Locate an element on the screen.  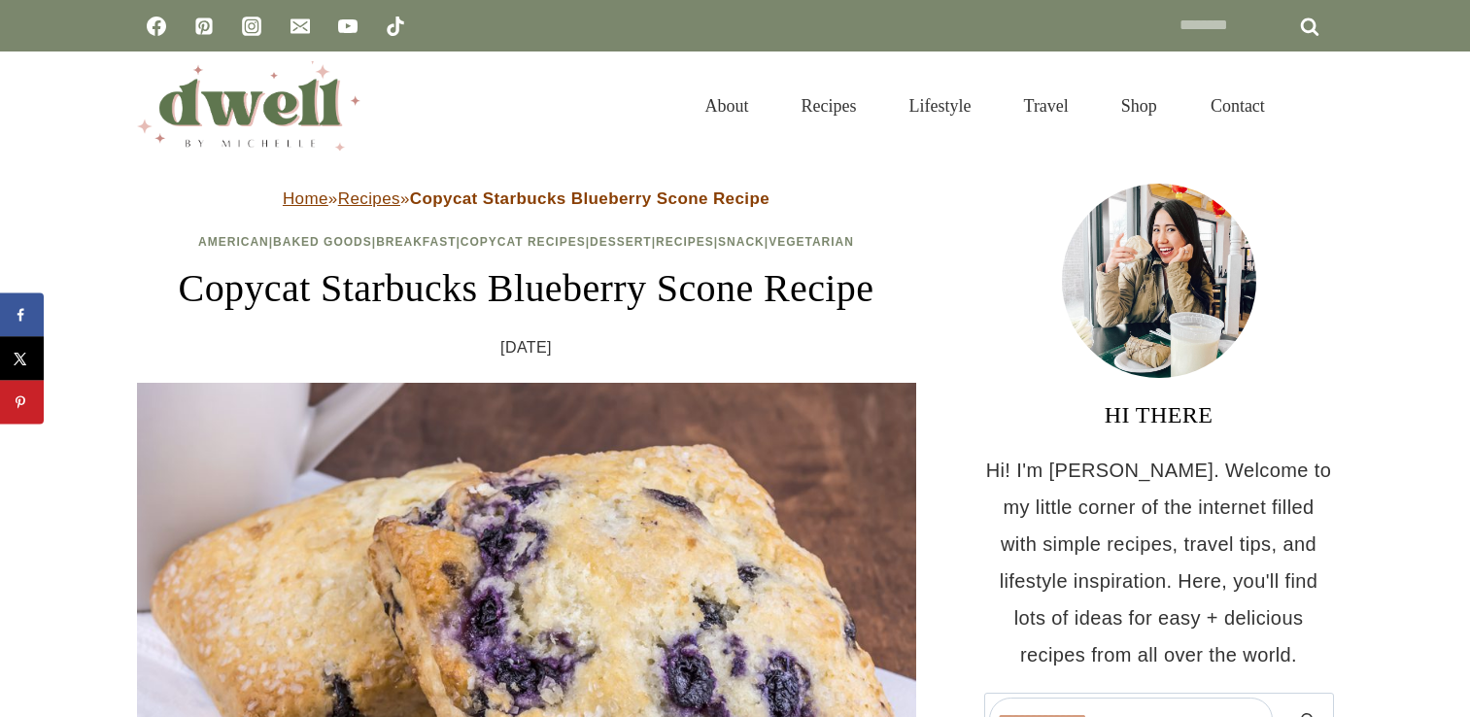
a: Lifestyle is located at coordinates (941, 106).